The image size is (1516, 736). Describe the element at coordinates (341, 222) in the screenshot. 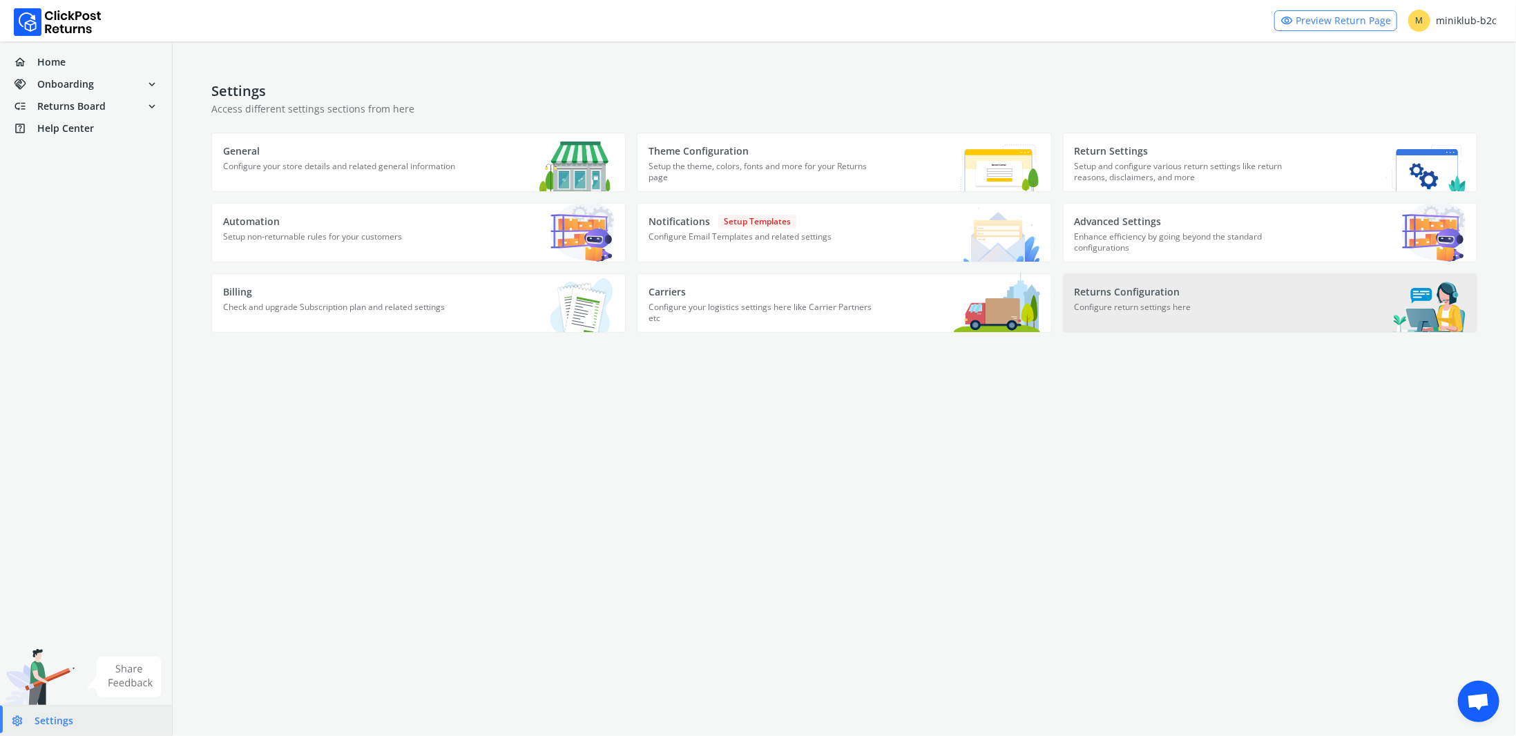

I see `p: Automation` at that location.